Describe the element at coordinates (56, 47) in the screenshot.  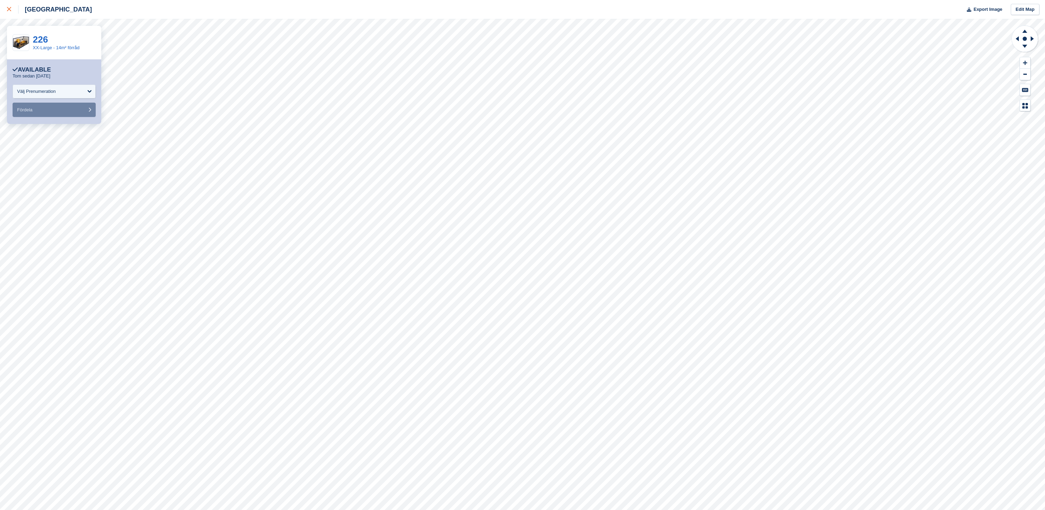
I see `a: XX-Large - 14m² förråd` at that location.